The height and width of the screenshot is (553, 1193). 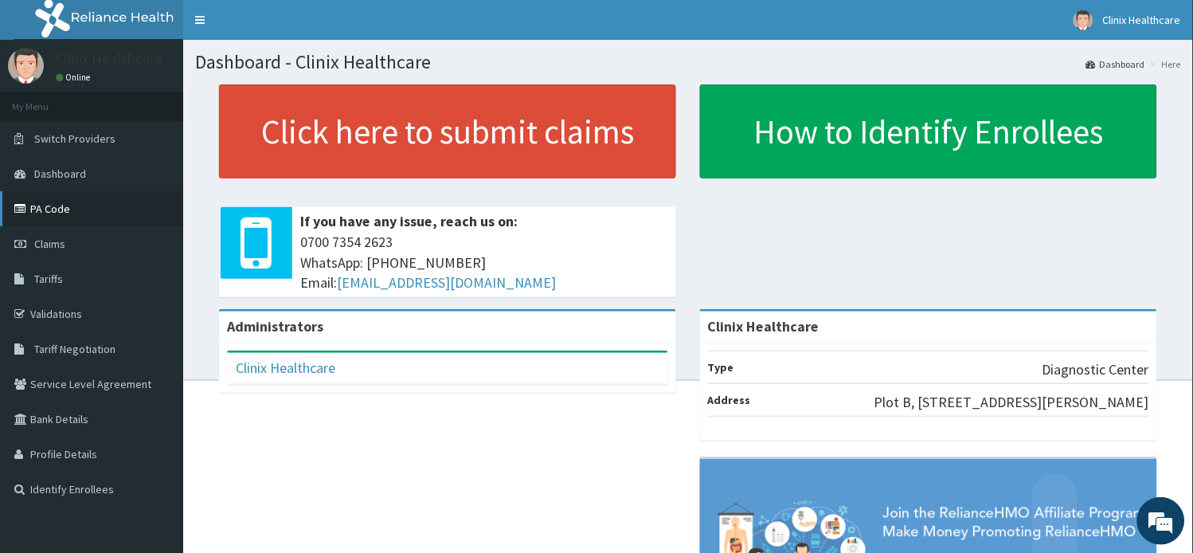 I want to click on p: Diagnostic Center, so click(x=1096, y=369).